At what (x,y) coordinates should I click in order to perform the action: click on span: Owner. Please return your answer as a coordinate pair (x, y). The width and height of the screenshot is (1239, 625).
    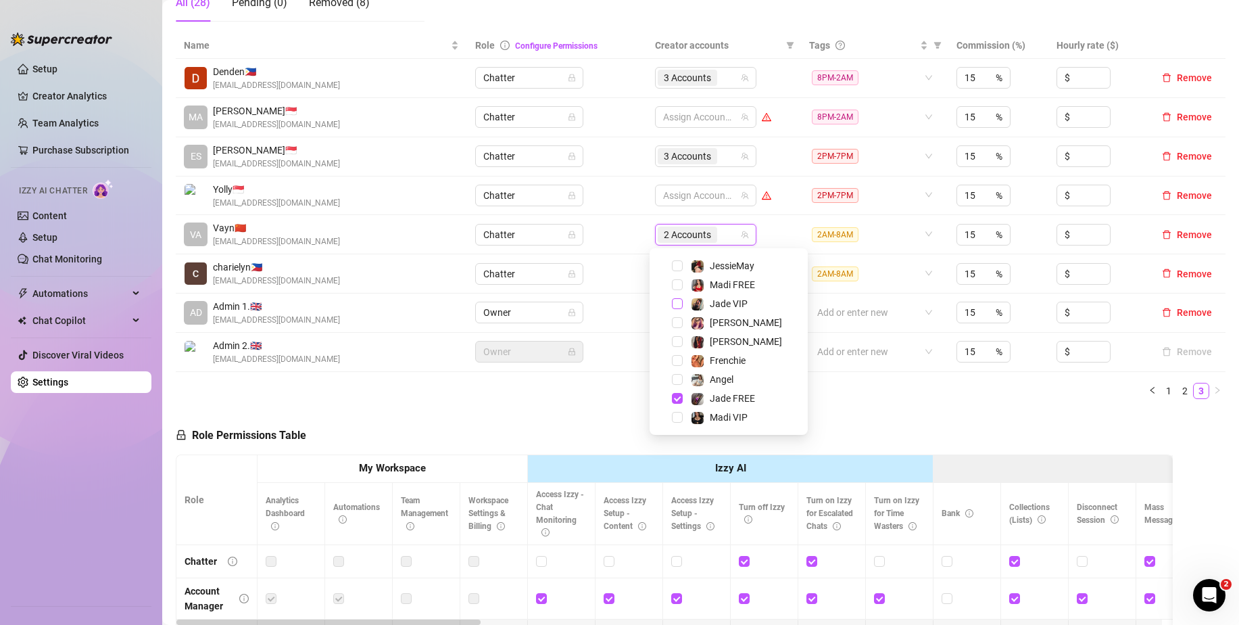
    Looking at the image, I should click on (529, 312).